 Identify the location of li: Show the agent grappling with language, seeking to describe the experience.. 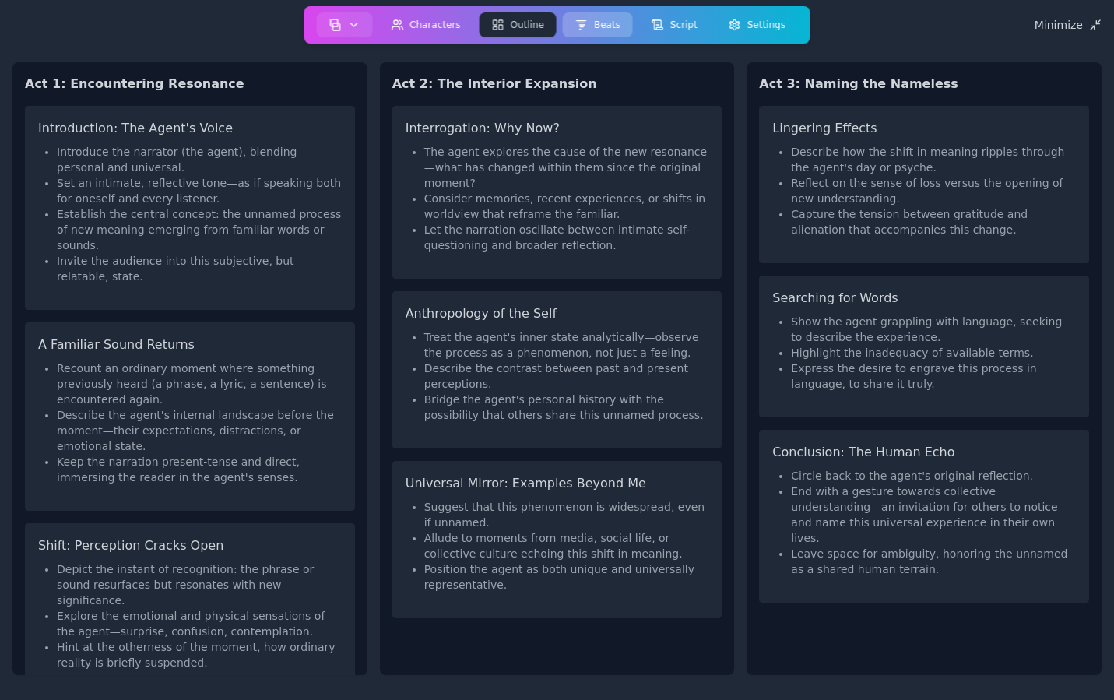
(934, 329).